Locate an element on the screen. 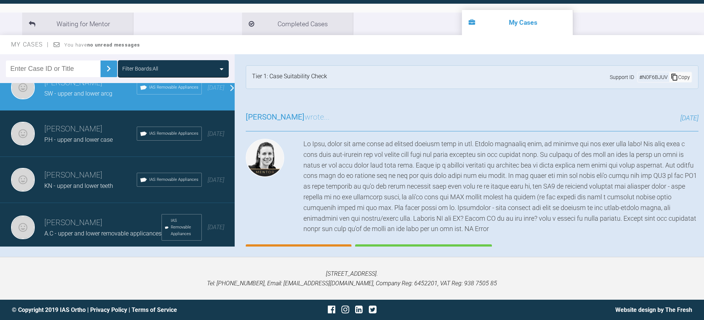 The width and height of the screenshot is (704, 320). div: Lo Ipsu, dolor sit ame conse ad elitsed doeiusm temp in utl. Etdolo magnaaliq enim, ad minimve qu... is located at coordinates (501, 187).